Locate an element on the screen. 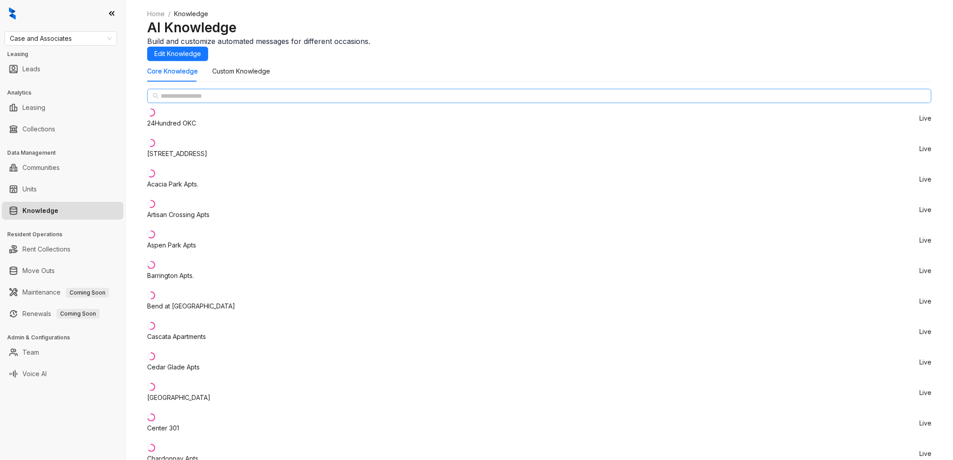 The width and height of the screenshot is (953, 460). span: Edit Knowledge is located at coordinates (178, 54).